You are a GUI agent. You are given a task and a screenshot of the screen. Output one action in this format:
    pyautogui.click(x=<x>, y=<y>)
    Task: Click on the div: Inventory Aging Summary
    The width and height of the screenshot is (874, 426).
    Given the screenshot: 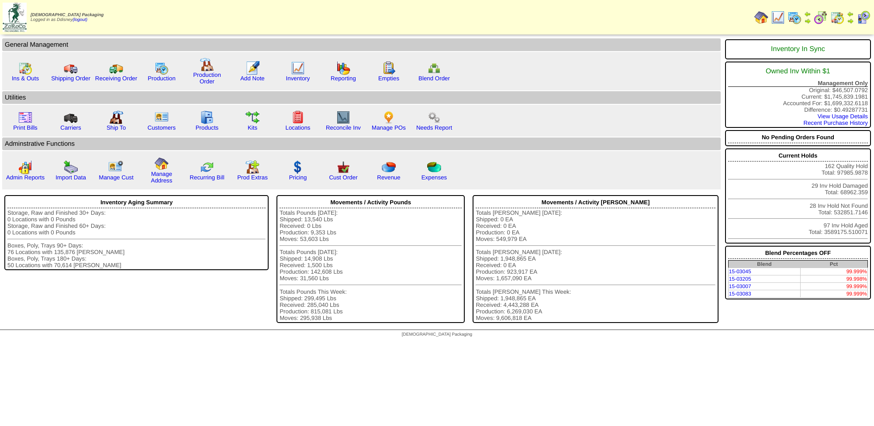 What is the action you would take?
    pyautogui.click(x=136, y=203)
    